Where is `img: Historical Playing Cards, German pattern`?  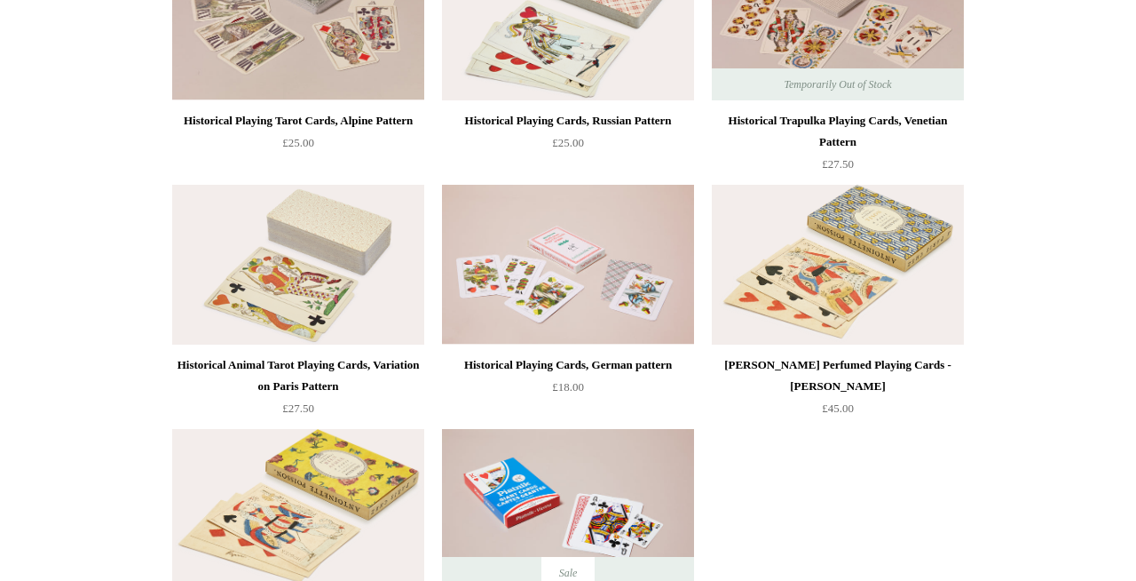
img: Historical Playing Cards, German pattern is located at coordinates (568, 265).